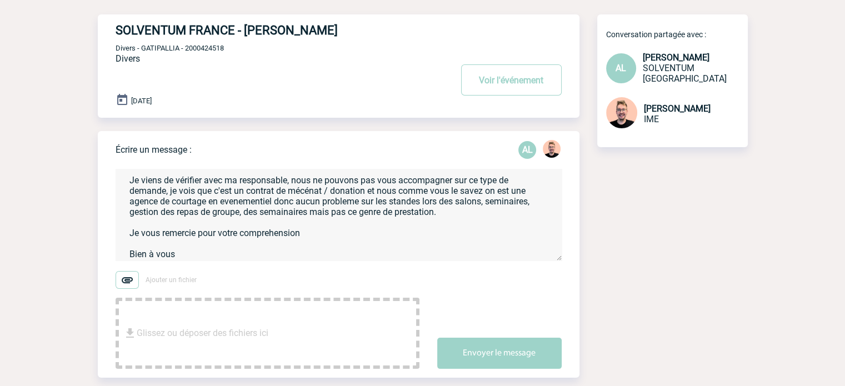 Image resolution: width=845 pixels, height=386 pixels. What do you see at coordinates (499, 353) in the screenshot?
I see `button: Envoyer le message` at bounding box center [499, 353].